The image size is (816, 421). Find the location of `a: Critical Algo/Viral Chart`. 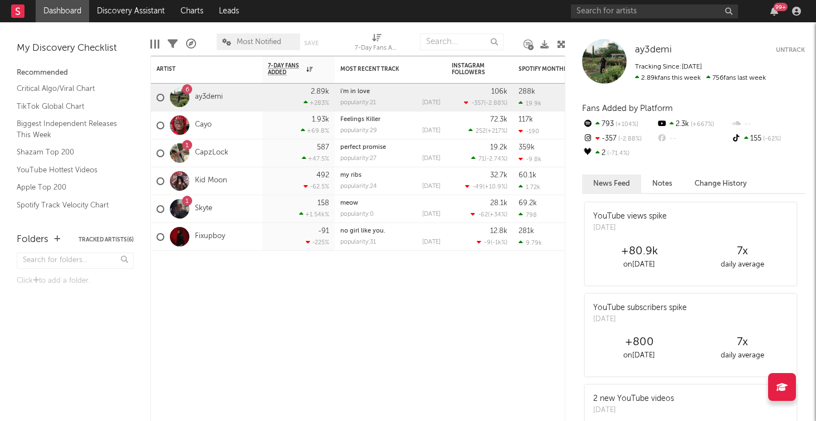

a: Critical Algo/Viral Chart is located at coordinates (70, 89).